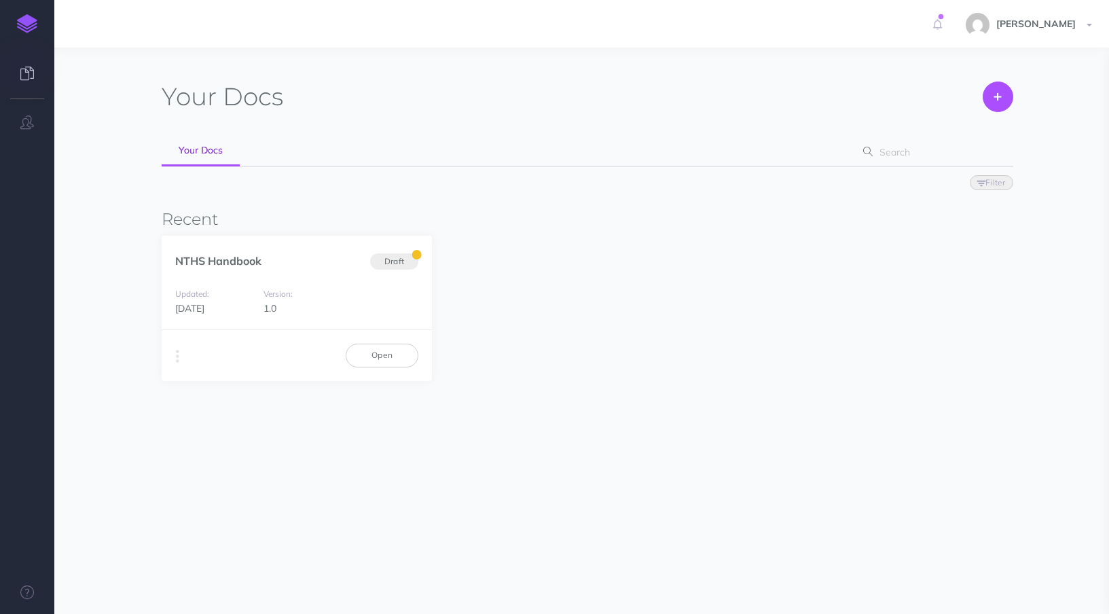  I want to click on a: Your Docs, so click(200, 151).